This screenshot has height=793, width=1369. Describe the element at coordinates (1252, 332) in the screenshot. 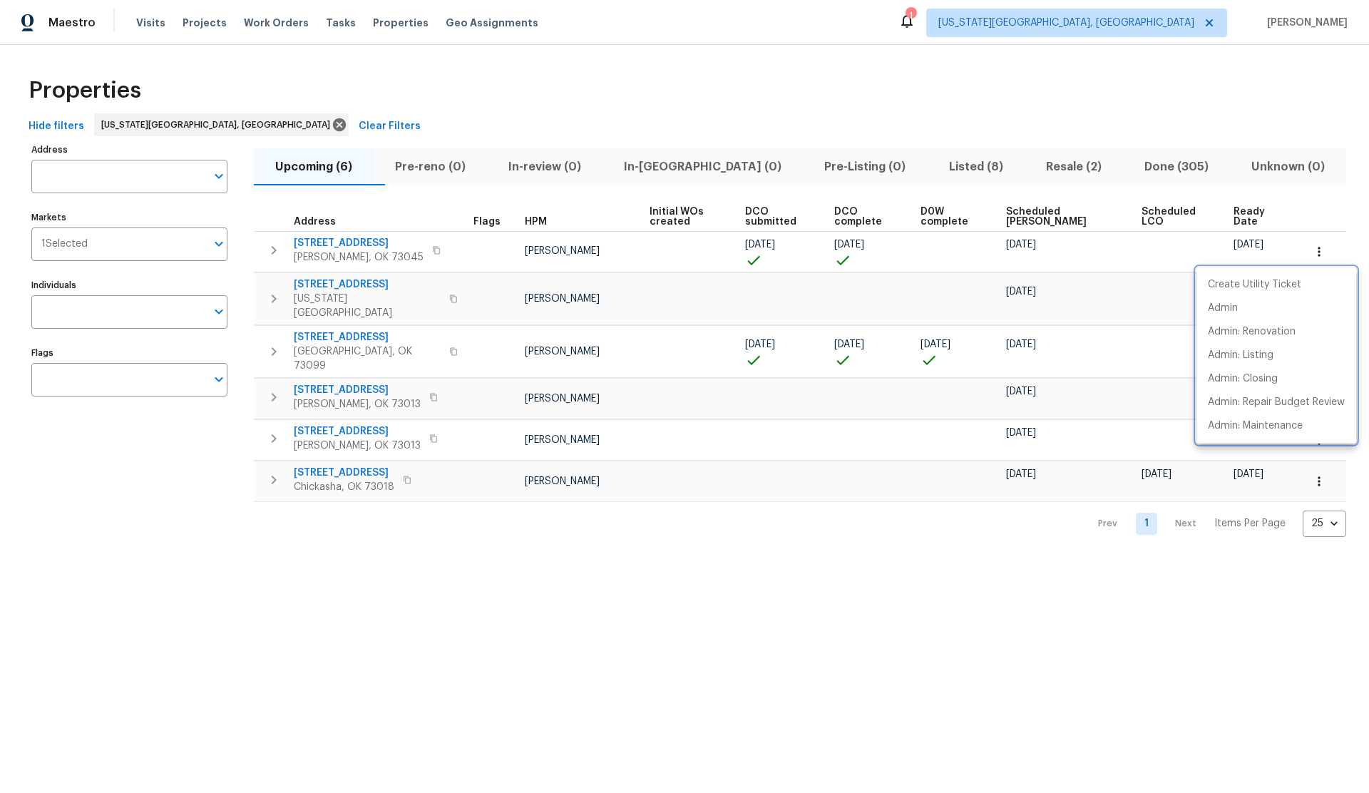

I see `p: Admin: Renovation` at that location.